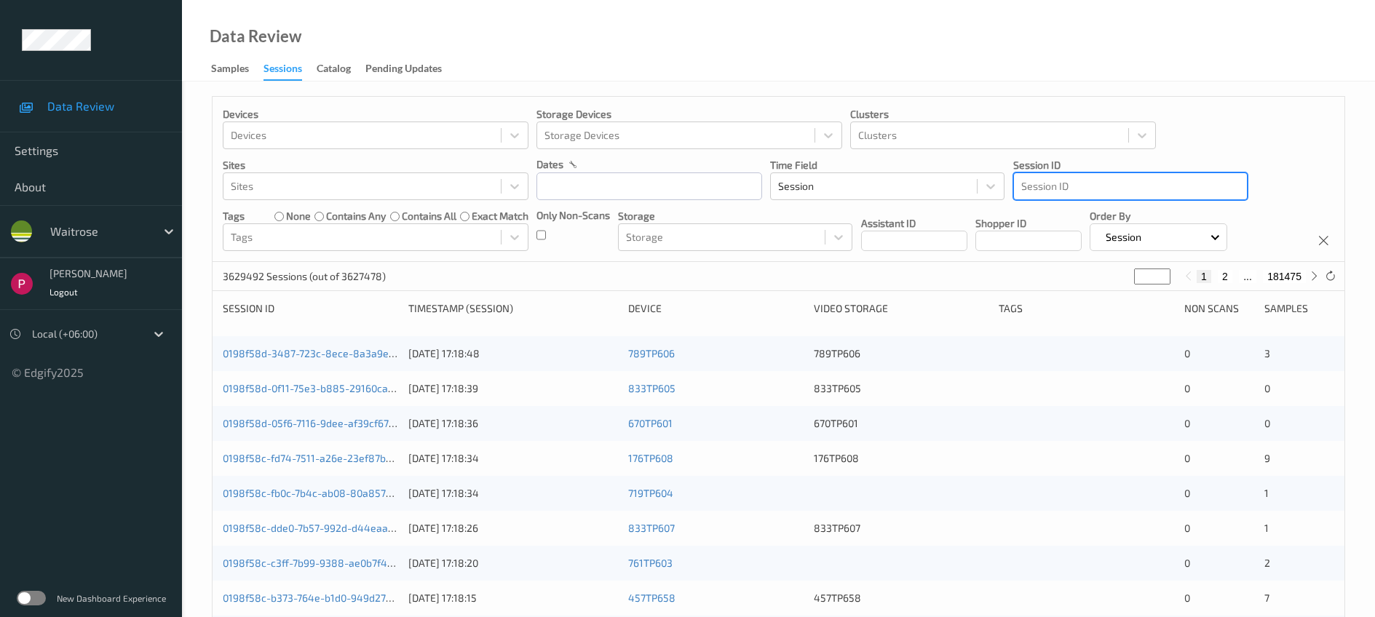 This screenshot has width=1375, height=617. Describe the element at coordinates (901, 424) in the screenshot. I see `div: 670TP601` at that location.